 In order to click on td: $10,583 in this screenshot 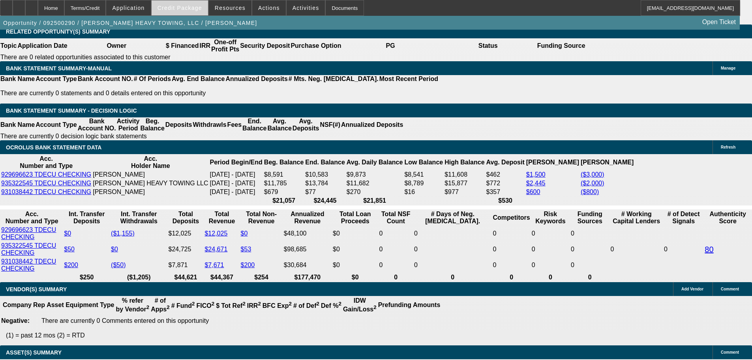, I will do `click(325, 174)`.